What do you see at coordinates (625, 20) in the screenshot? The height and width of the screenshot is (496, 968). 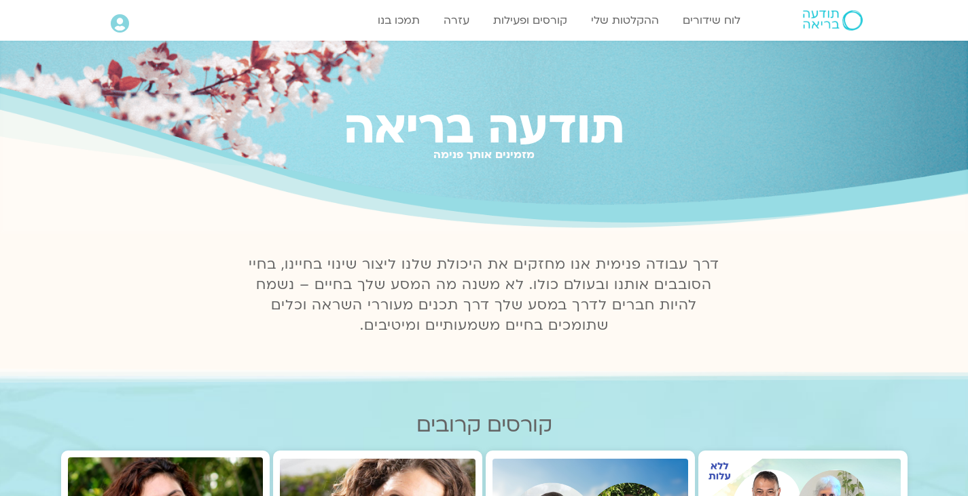 I see `a: ההקלטות שלי` at bounding box center [625, 20].